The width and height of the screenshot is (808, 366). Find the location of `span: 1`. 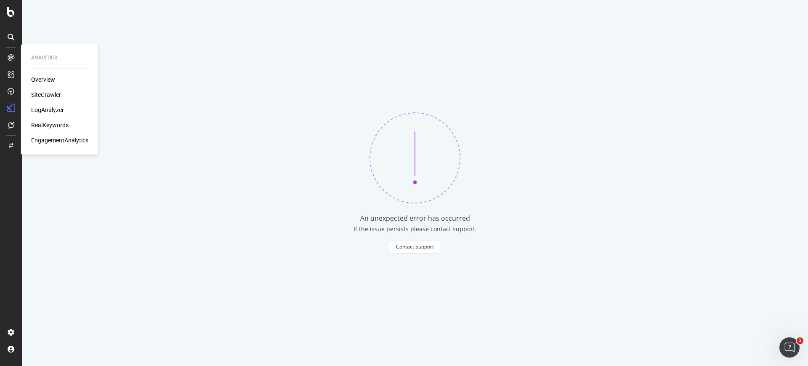

span: 1 is located at coordinates (800, 340).